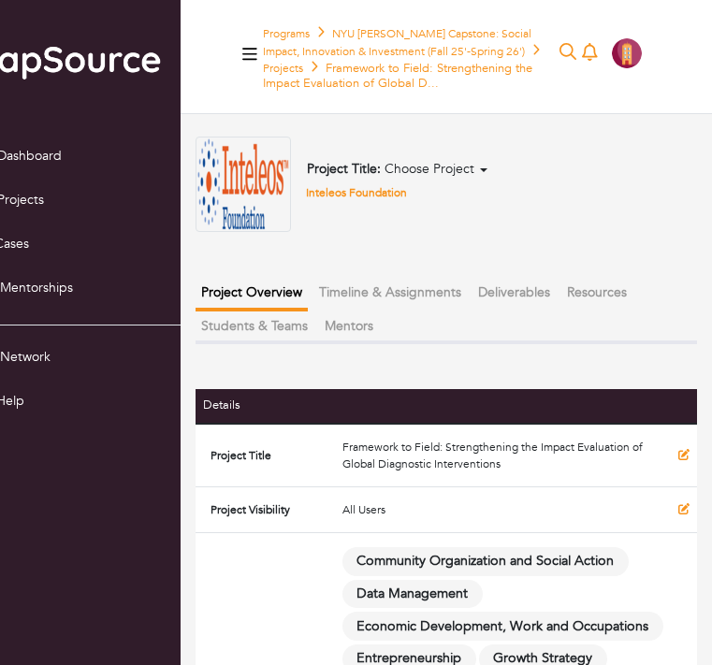 The width and height of the screenshot is (712, 665). I want to click on img: Company-Icon-7f8a26afd1715722aa5ae9dc11300c11ceeb4d32eda0db0d61c21d11b95ecac6.png, so click(627, 53).